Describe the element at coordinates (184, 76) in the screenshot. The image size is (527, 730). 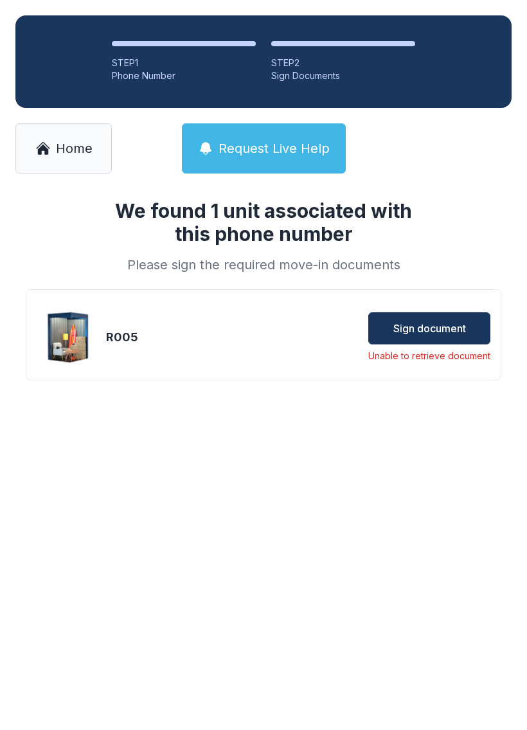
I see `div: Phone Number` at that location.